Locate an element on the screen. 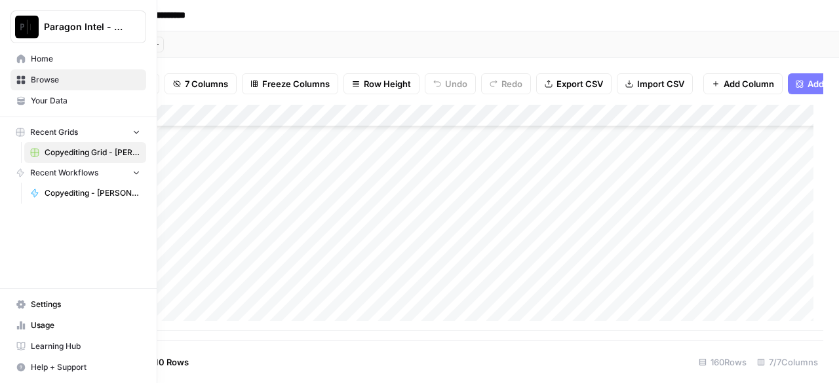 The width and height of the screenshot is (839, 383). span: Row Height is located at coordinates (387, 84).